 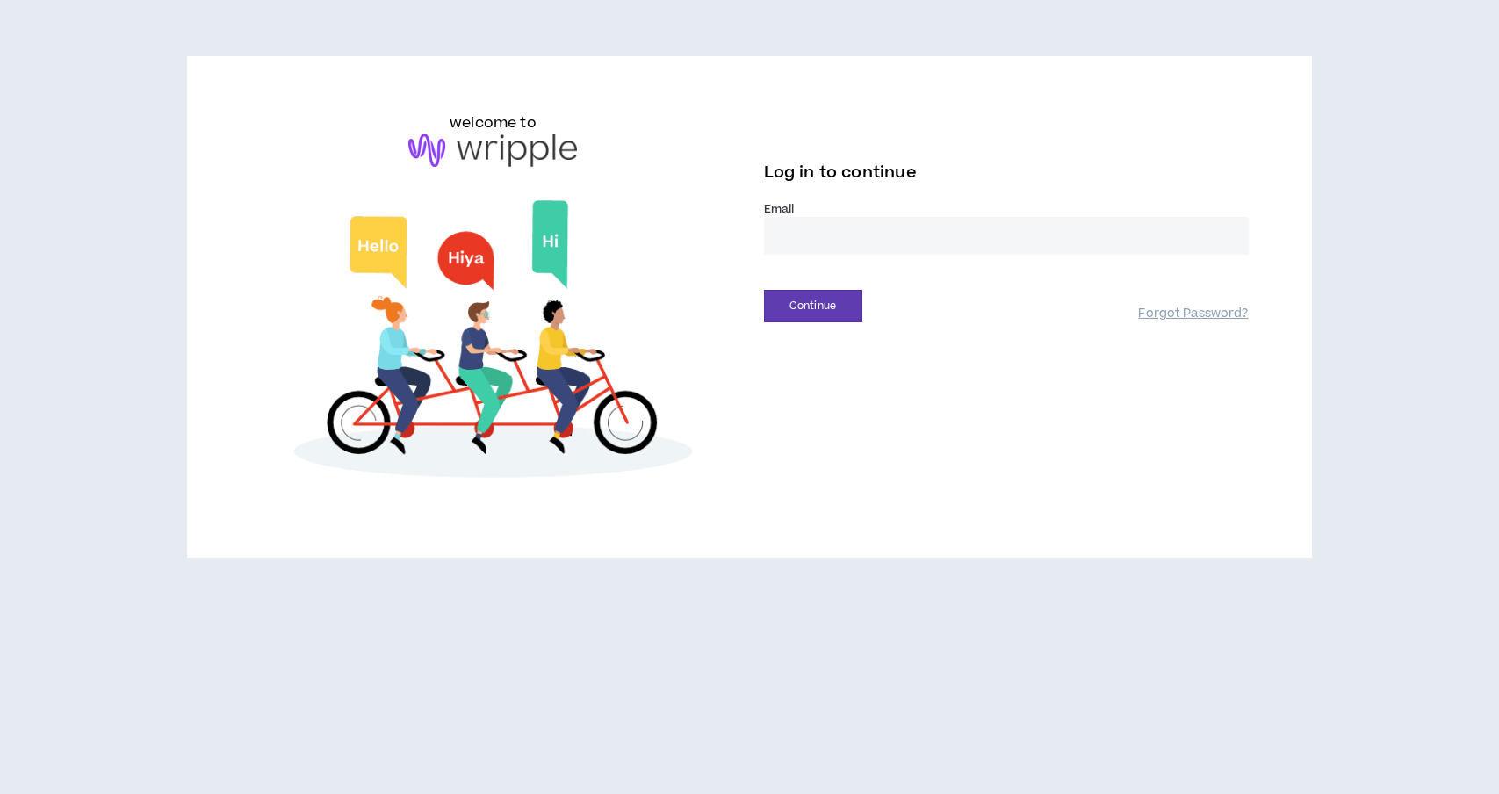 I want to click on img: logo-brand.png, so click(x=493, y=150).